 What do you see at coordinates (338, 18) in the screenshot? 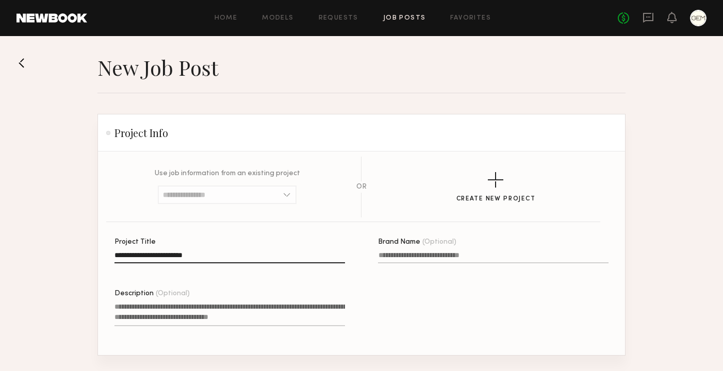
I see `a: Requests` at bounding box center [338, 18].